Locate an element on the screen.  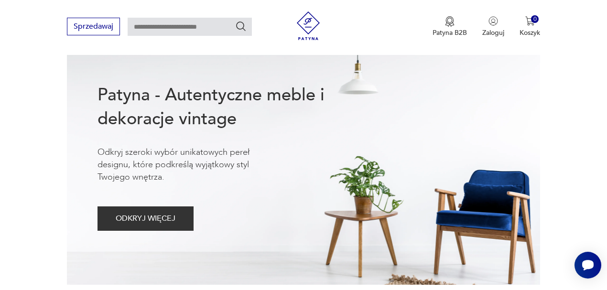
img: Ikona medalu is located at coordinates (450, 22).